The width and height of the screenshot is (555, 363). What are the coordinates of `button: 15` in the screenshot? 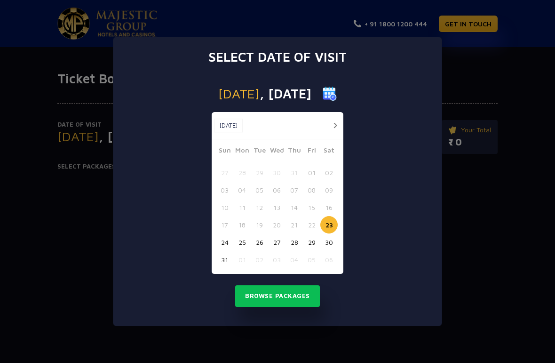 It's located at (312, 207).